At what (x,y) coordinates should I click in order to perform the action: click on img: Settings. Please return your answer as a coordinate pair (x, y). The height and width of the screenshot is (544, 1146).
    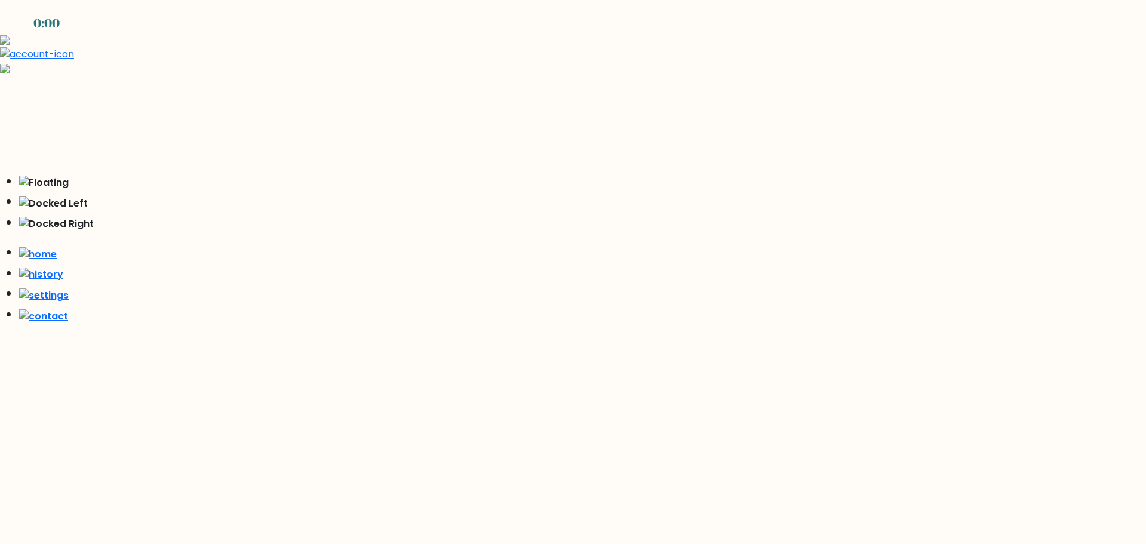
    Looking at the image, I should click on (44, 295).